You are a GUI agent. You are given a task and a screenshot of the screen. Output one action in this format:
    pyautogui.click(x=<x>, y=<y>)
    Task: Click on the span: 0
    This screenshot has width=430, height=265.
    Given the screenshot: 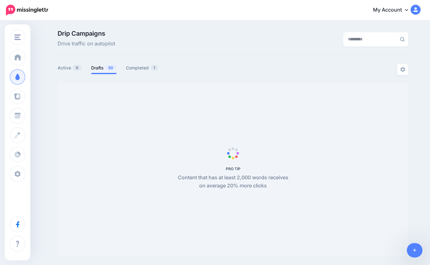 What is the action you would take?
    pyautogui.click(x=77, y=68)
    